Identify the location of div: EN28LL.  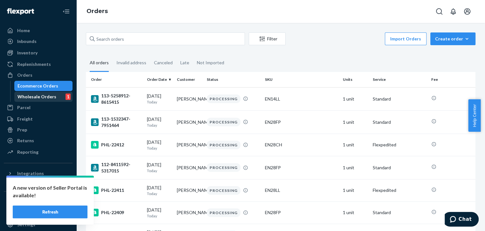
(301, 190).